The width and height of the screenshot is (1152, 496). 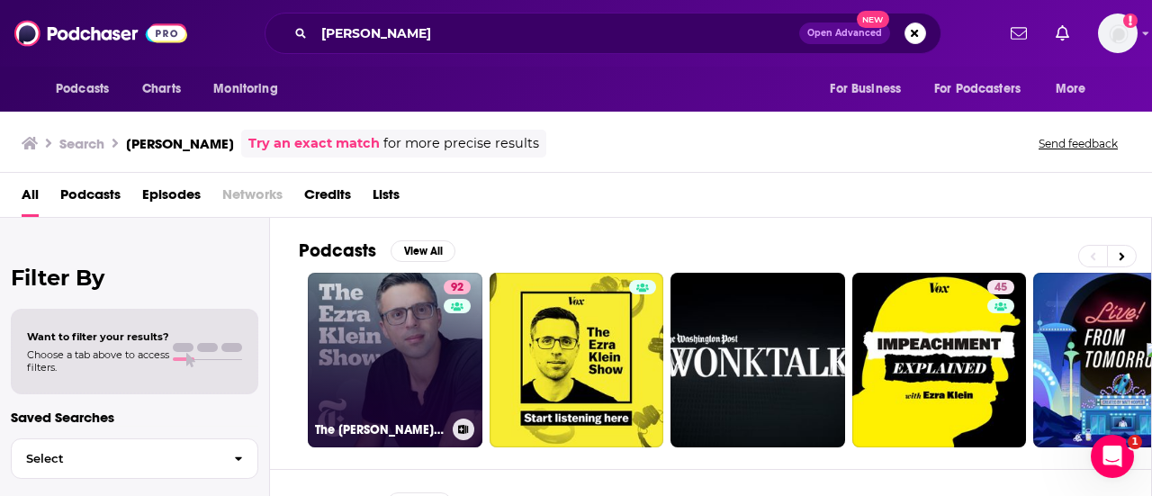 I want to click on span: Select, so click(x=115, y=458).